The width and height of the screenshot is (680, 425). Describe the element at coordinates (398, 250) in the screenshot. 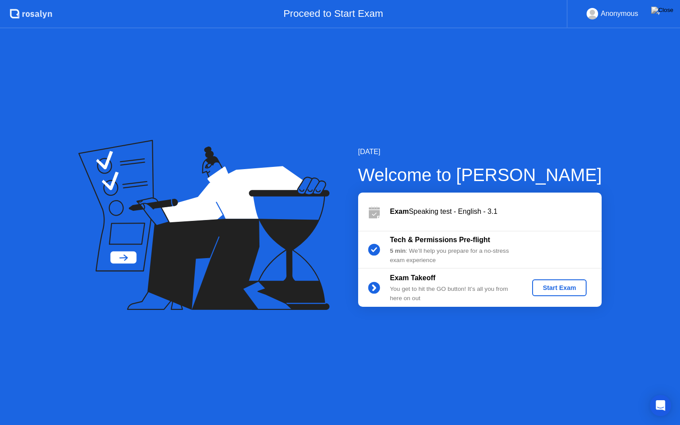

I see `b: 5 min` at that location.